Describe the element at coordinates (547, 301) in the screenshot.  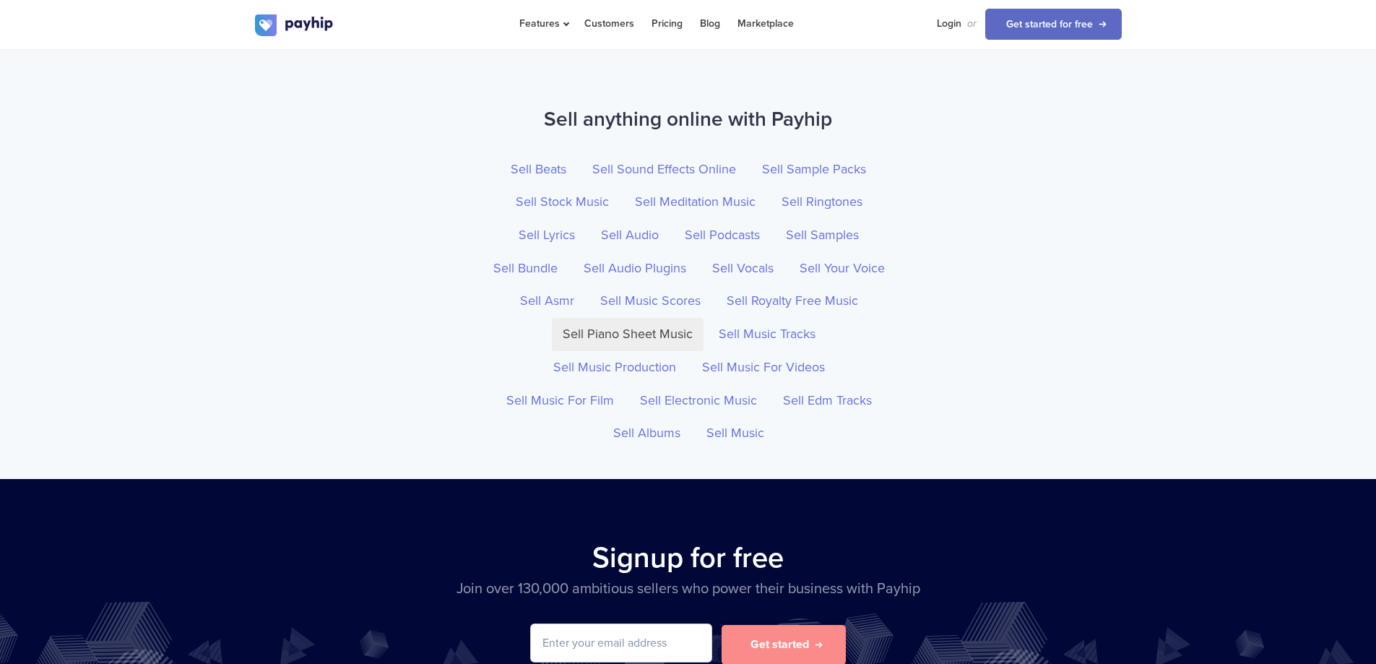
I see `a: Sell Asmr` at that location.